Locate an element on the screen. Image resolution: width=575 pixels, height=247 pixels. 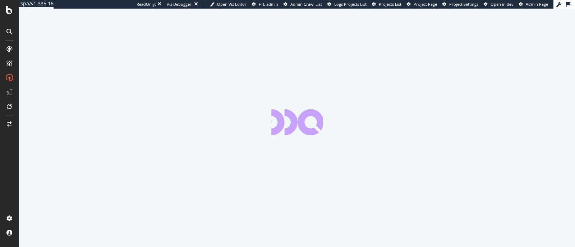
a: Open in dev is located at coordinates (498, 4).